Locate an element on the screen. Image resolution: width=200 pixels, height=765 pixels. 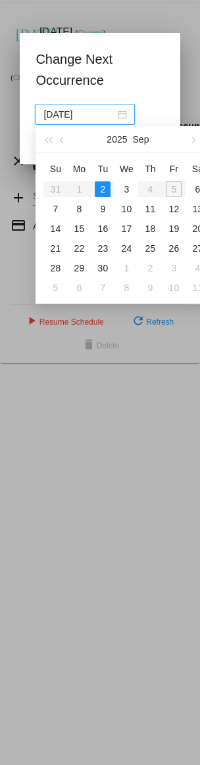
td: 10/9/2025 is located at coordinates (150, 288).